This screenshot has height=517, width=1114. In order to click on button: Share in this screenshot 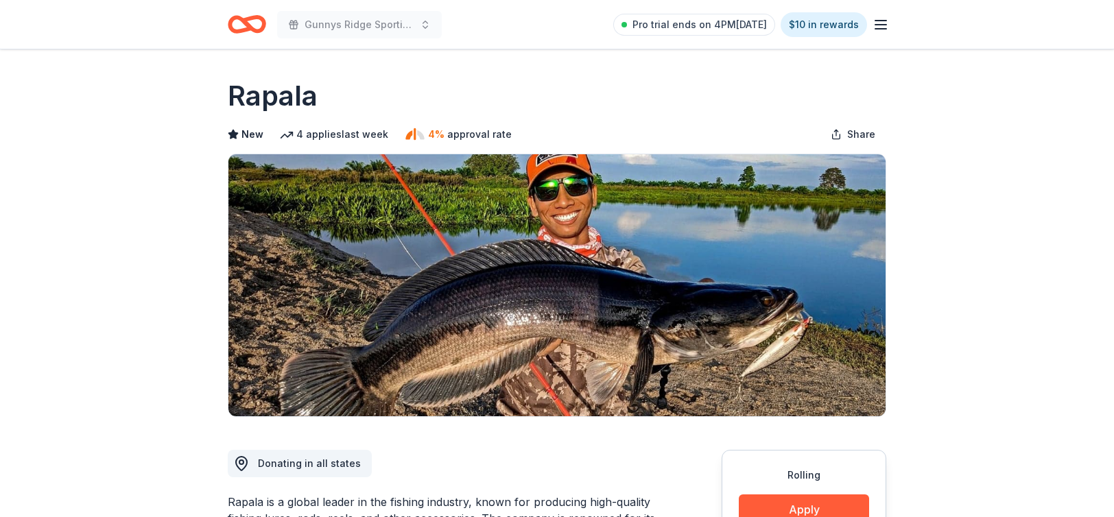, I will do `click(853, 134)`.